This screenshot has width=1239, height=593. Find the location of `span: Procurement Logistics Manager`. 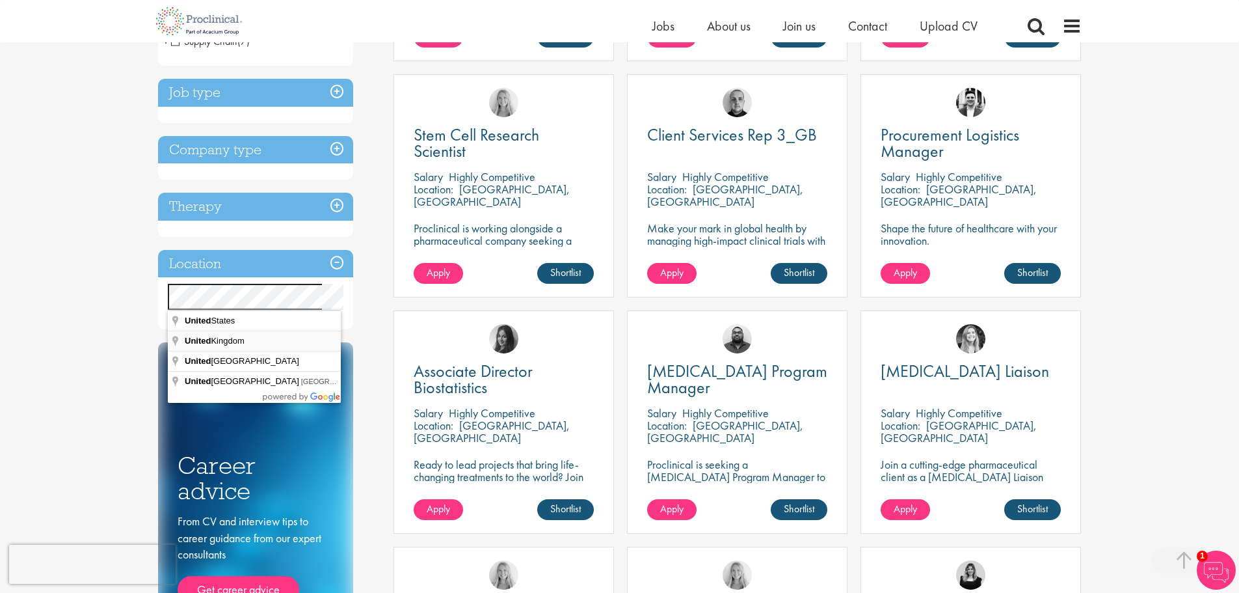

span: Procurement Logistics Manager is located at coordinates (950, 142).